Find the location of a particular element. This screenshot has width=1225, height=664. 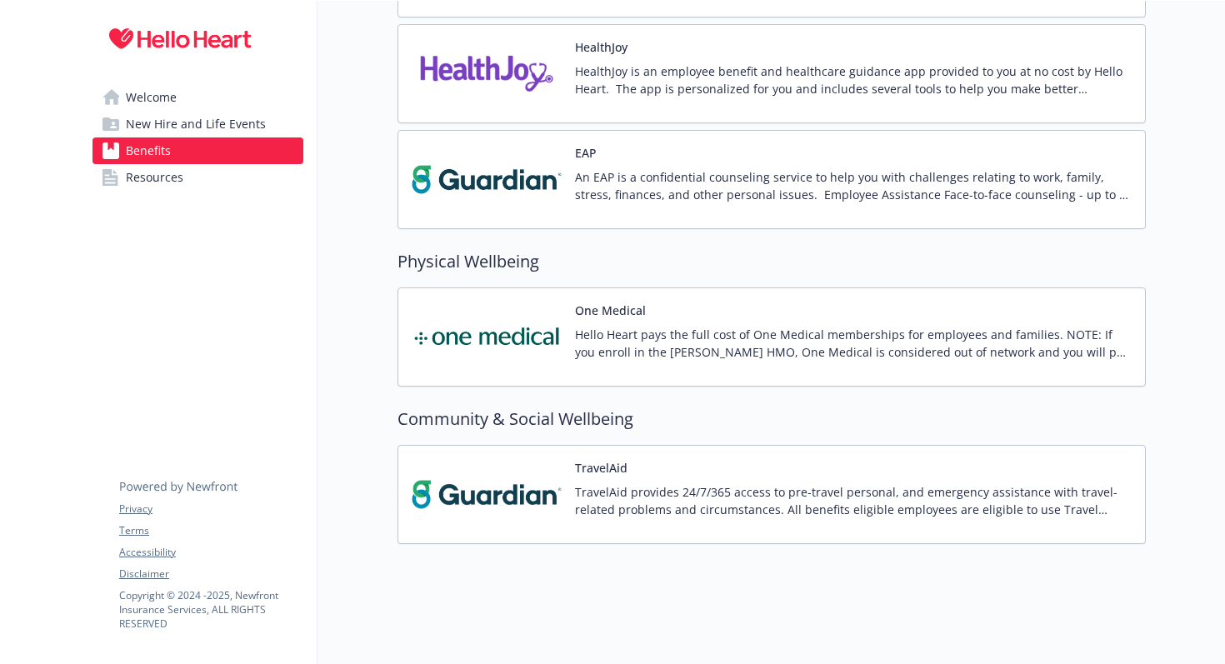

span: Welcome is located at coordinates (151, 98).